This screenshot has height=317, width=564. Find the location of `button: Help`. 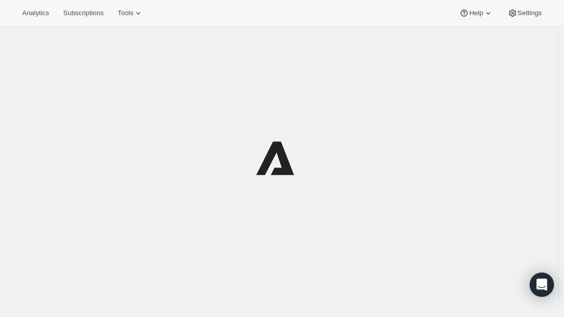

button: Help is located at coordinates (476, 13).